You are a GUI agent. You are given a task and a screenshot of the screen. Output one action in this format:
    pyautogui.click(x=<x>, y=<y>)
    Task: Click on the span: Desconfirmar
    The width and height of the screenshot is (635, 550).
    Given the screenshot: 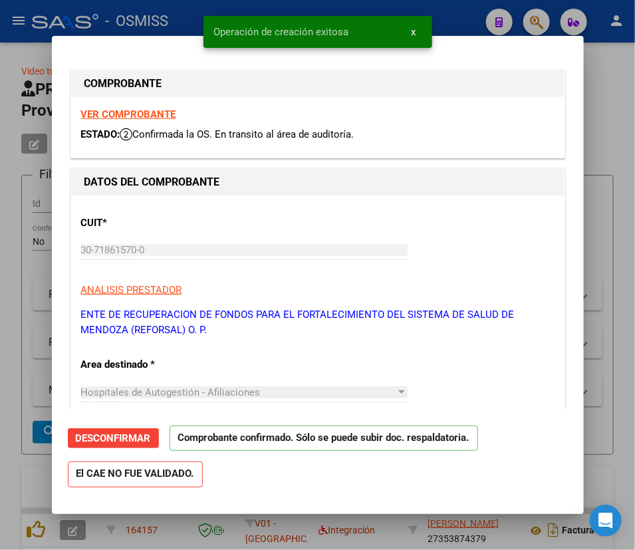 What is the action you would take?
    pyautogui.click(x=113, y=439)
    